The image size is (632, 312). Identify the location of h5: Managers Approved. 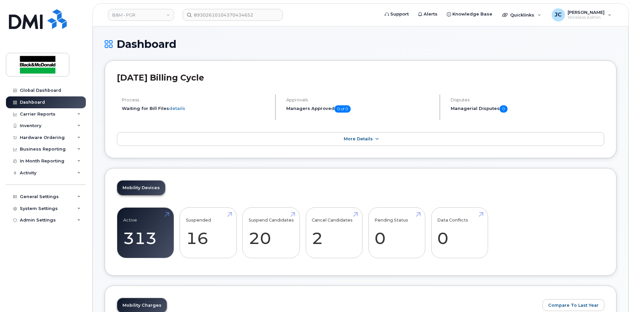
(360, 109).